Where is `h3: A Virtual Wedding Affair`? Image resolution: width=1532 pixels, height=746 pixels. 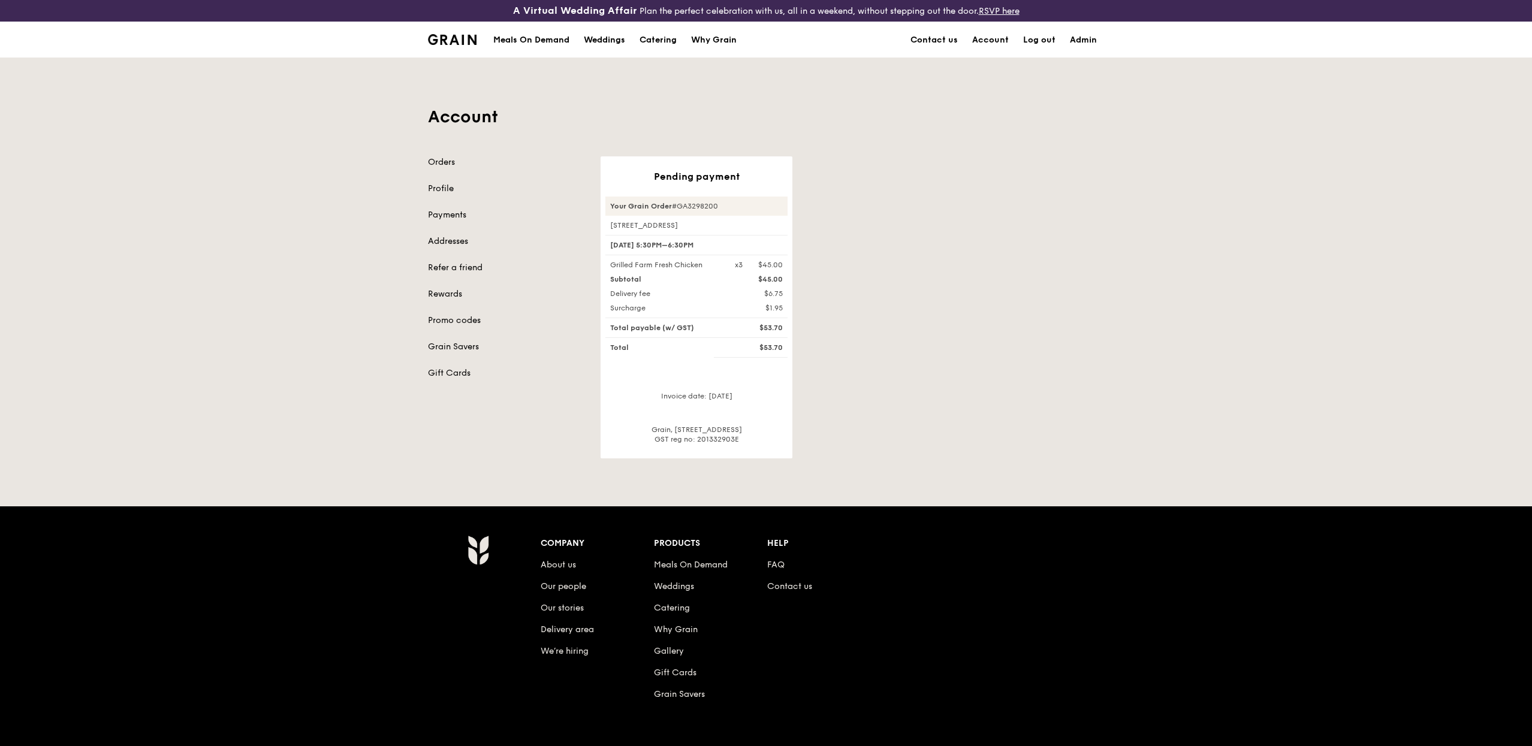
h3: A Virtual Wedding Affair is located at coordinates (575, 11).